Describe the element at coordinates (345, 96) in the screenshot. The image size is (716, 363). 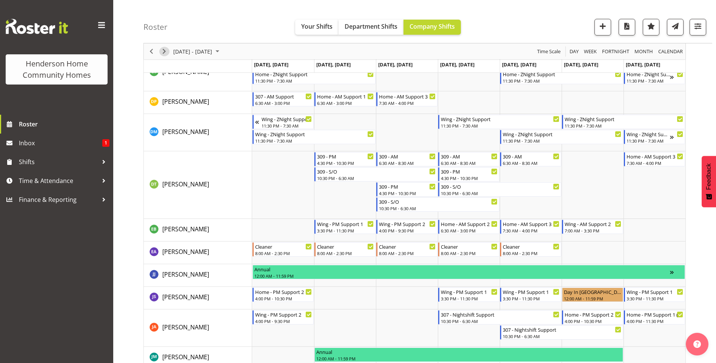
I see `div: Home - AM Support 1` at that location.